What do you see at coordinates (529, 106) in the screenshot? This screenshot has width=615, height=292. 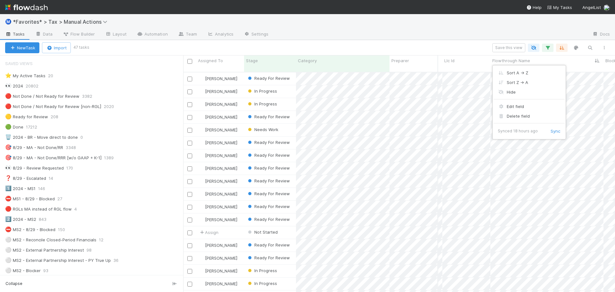 I see `div: Edit field` at bounding box center [529, 106].